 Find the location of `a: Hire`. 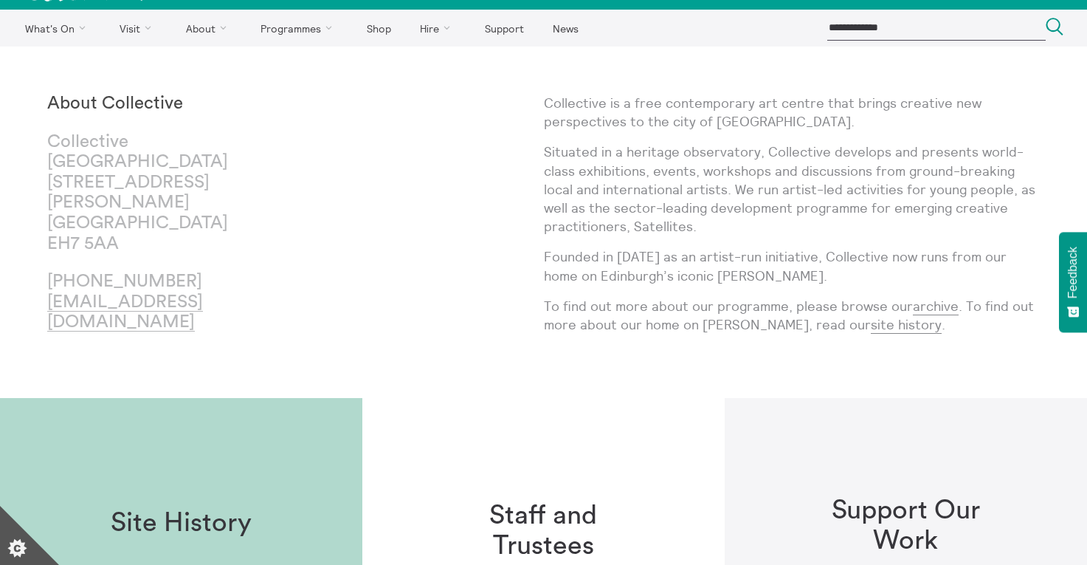

a: Hire is located at coordinates (438, 28).